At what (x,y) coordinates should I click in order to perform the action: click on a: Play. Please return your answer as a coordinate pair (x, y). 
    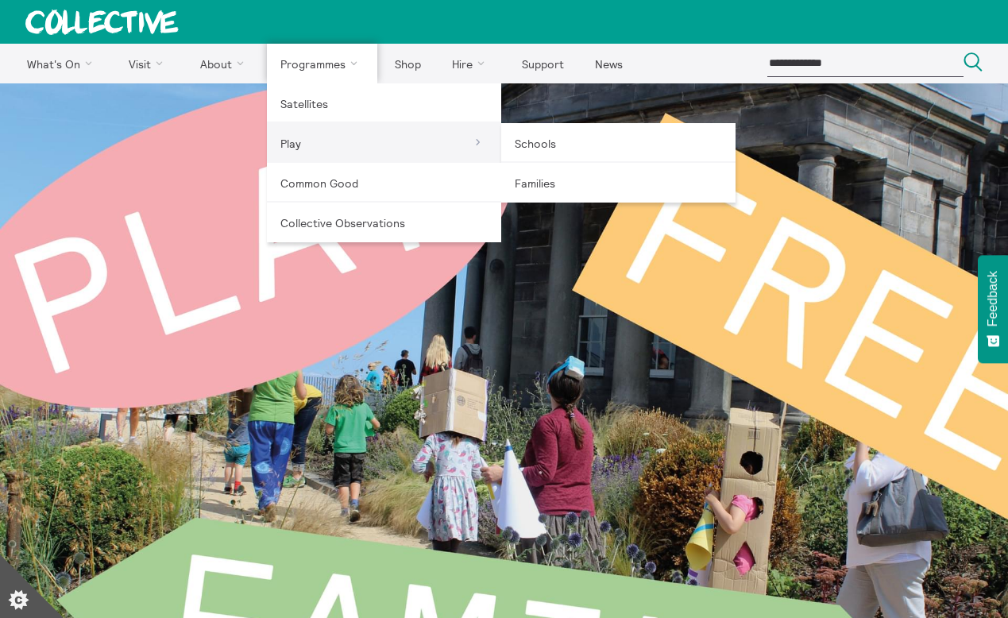
    Looking at the image, I should click on (384, 143).